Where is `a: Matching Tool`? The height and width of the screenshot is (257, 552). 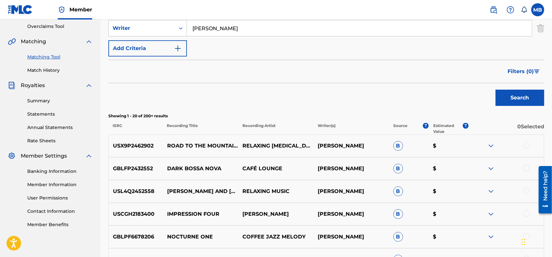
a: Matching Tool is located at coordinates (60, 57).